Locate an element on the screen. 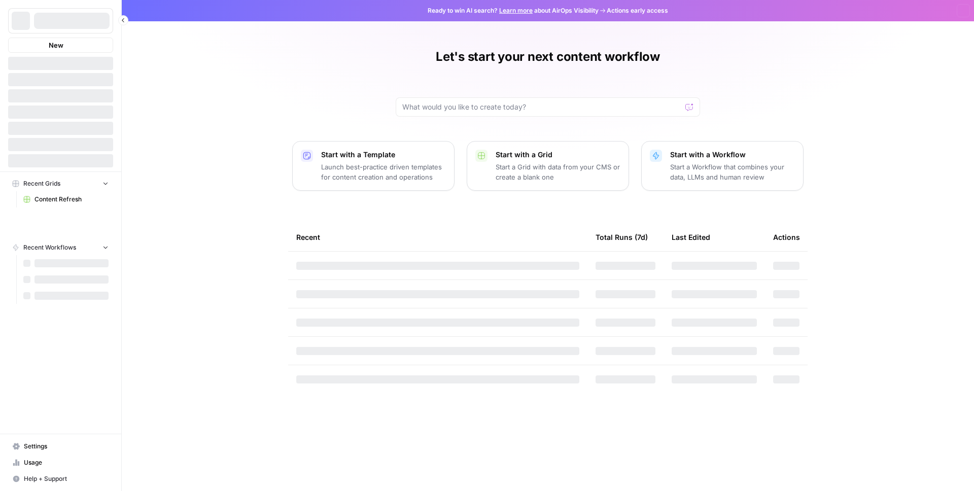 Image resolution: width=974 pixels, height=491 pixels. div: Recent is located at coordinates (438, 237).